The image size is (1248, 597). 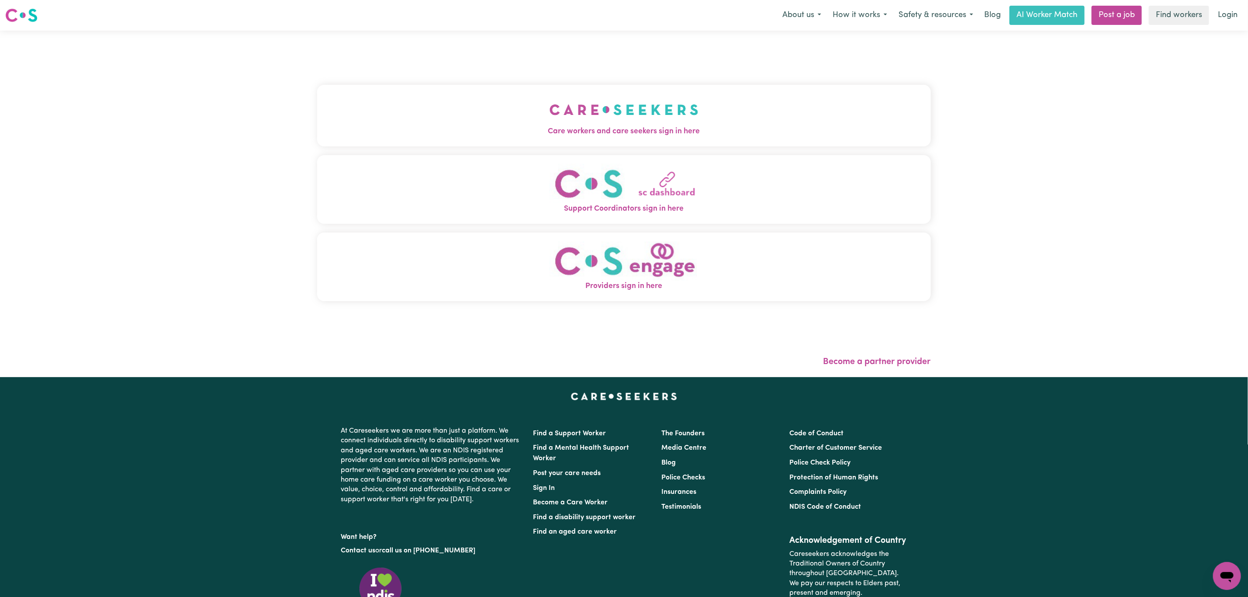 I want to click on a: Find an aged care worker, so click(x=575, y=532).